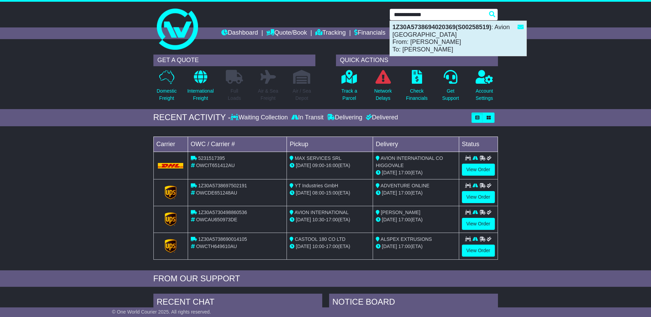  I want to click on span: © One World Courier 2025. All rights reserved., so click(161, 312).